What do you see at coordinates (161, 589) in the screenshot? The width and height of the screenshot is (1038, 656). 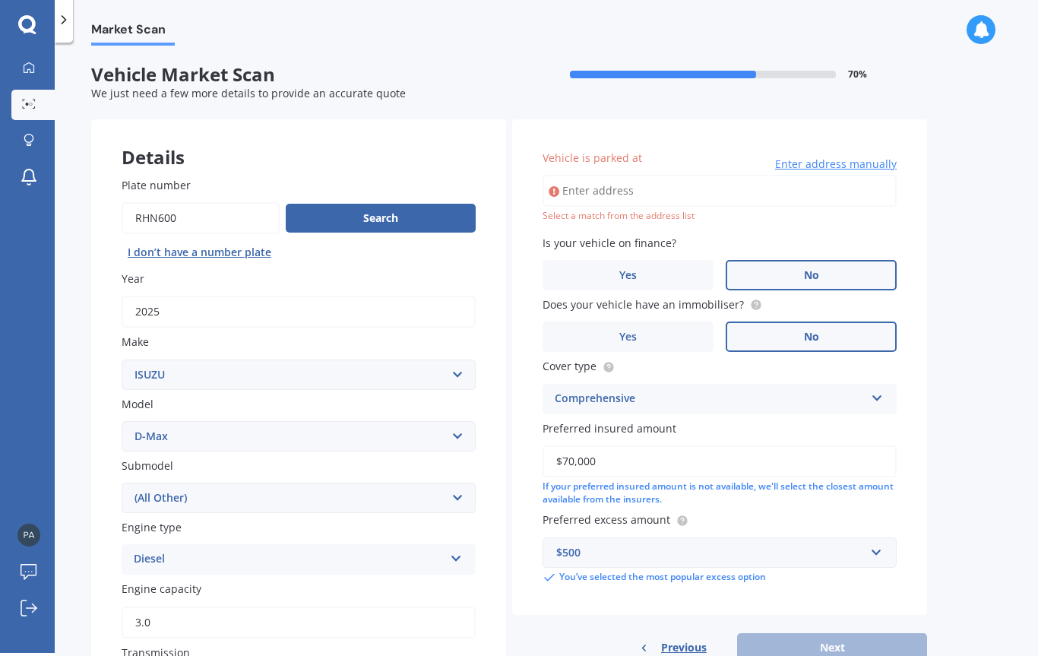 I see `span: Engine capacity` at bounding box center [161, 589].